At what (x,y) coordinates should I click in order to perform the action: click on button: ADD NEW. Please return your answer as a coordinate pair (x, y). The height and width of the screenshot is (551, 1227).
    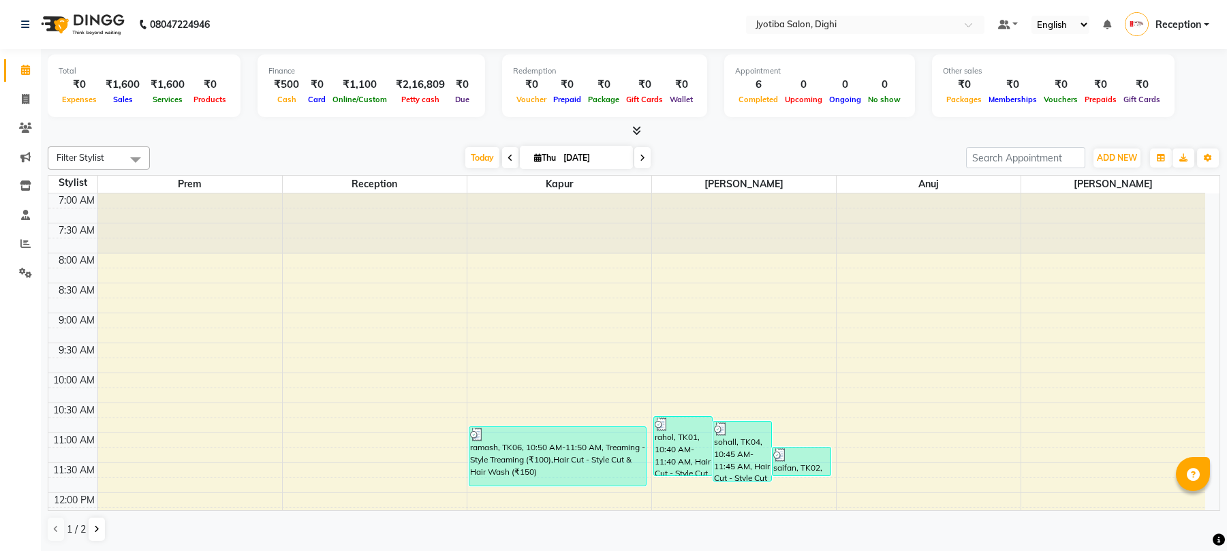
    Looking at the image, I should click on (1116, 158).